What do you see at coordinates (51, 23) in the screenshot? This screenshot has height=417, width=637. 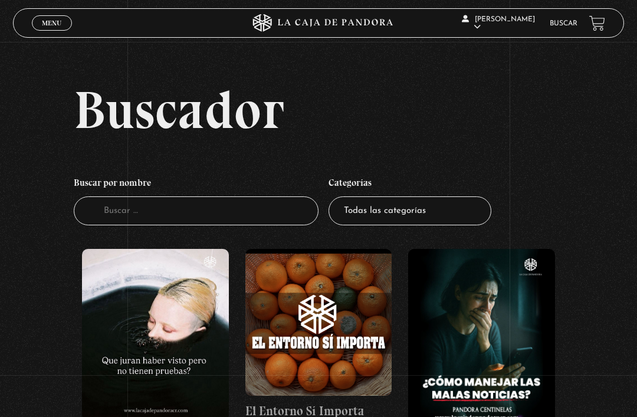 I see `span: Menu` at bounding box center [51, 23].